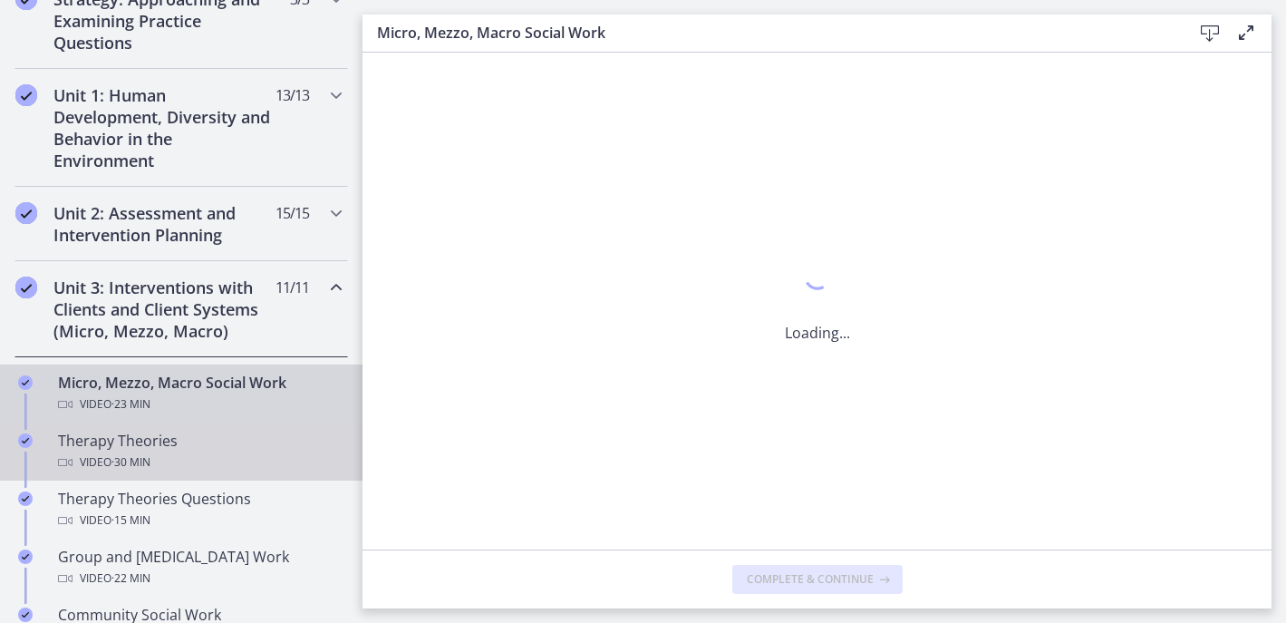 The width and height of the screenshot is (1286, 623). What do you see at coordinates (130, 462) in the screenshot?
I see `span: · 30 min` at bounding box center [130, 462].